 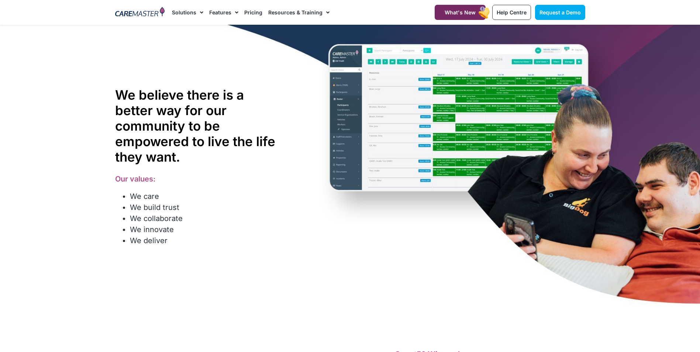 I want to click on h3: Our values:, so click(x=200, y=179).